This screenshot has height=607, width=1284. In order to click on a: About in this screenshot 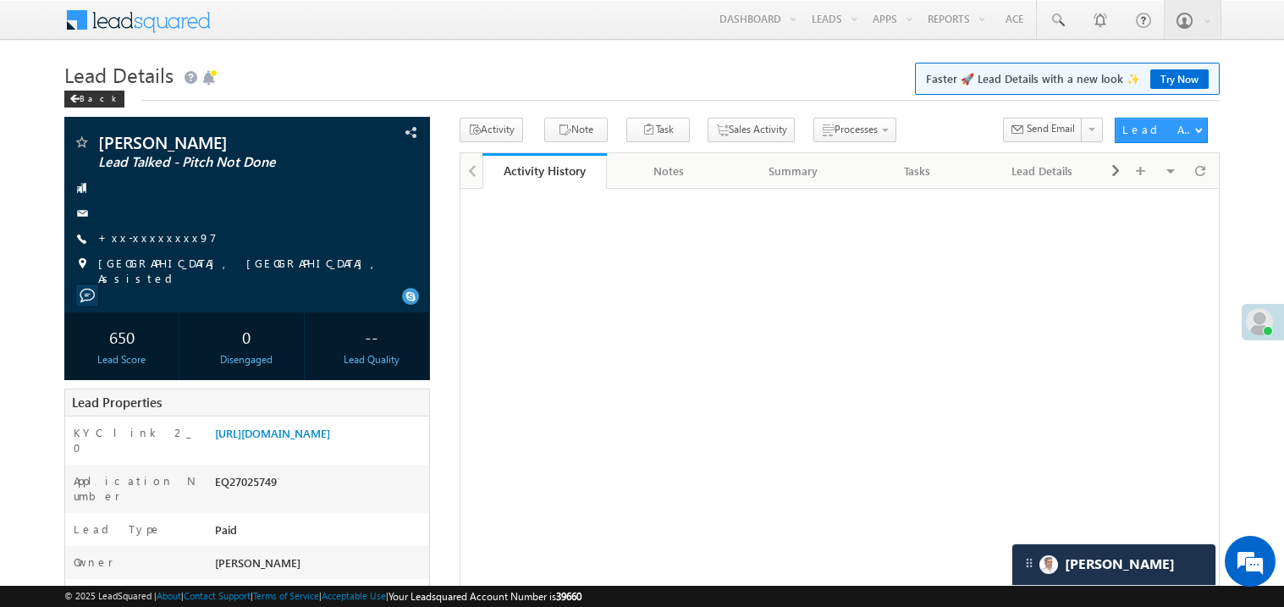, I will do `click(168, 595)`.